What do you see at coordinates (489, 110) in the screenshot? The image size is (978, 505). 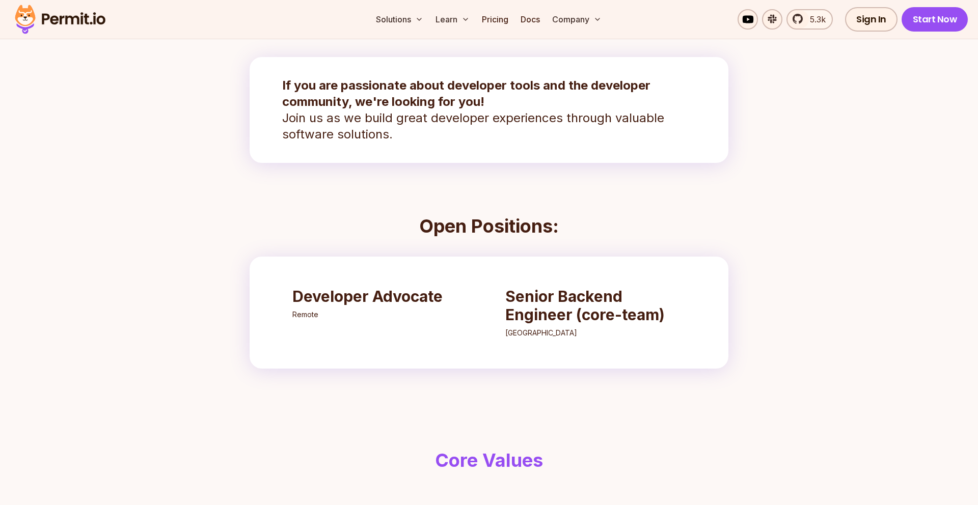 I see `p: Join us as we build great developer experiences through valuable software solutions.` at bounding box center [489, 110].